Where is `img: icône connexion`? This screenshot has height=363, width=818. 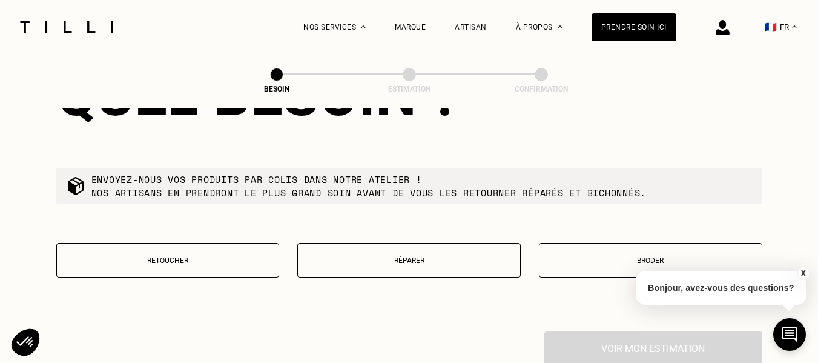
img: icône connexion is located at coordinates (722, 27).